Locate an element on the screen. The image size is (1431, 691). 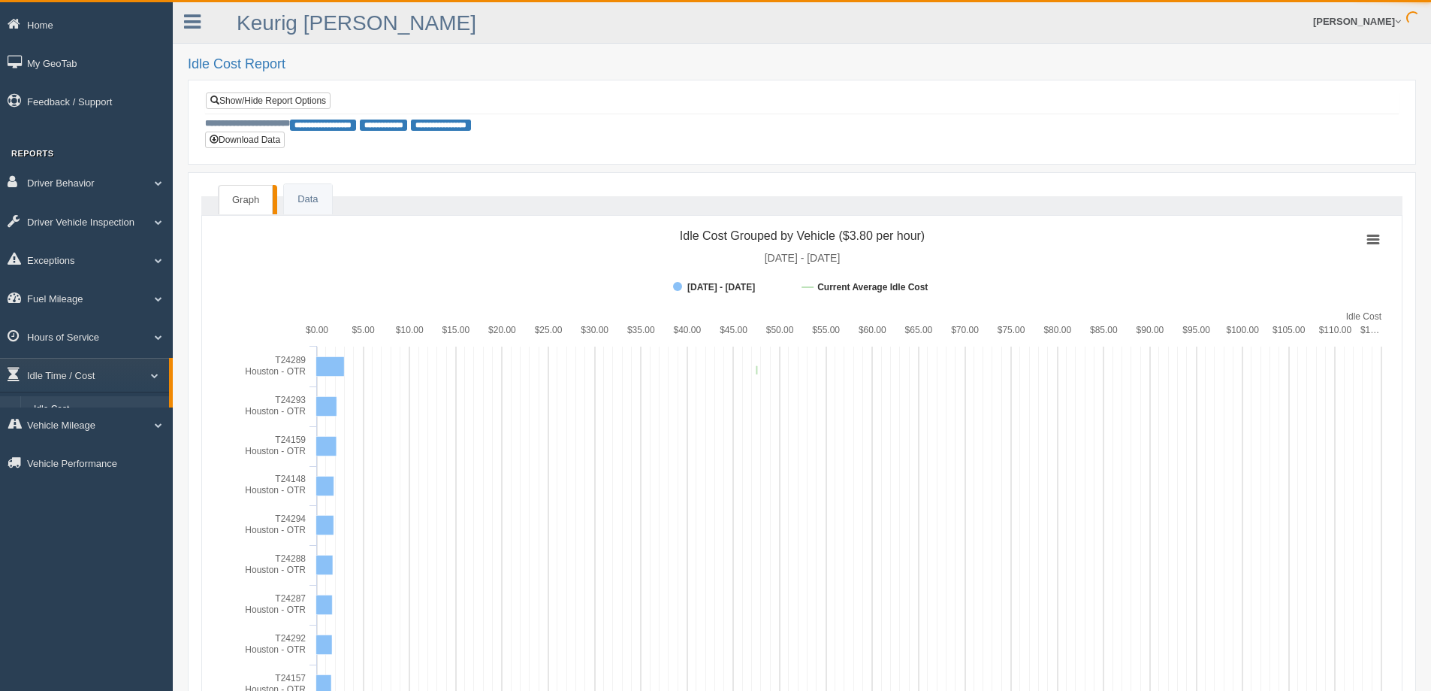
text: $15.00 is located at coordinates (455, 330).